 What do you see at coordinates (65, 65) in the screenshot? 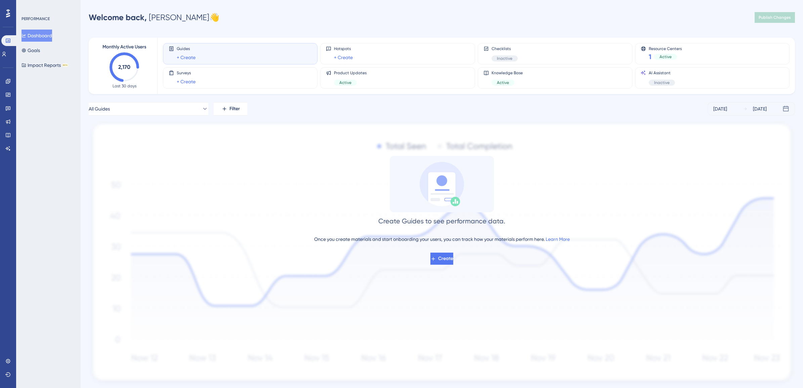
I see `div: BETA` at bounding box center [65, 65].